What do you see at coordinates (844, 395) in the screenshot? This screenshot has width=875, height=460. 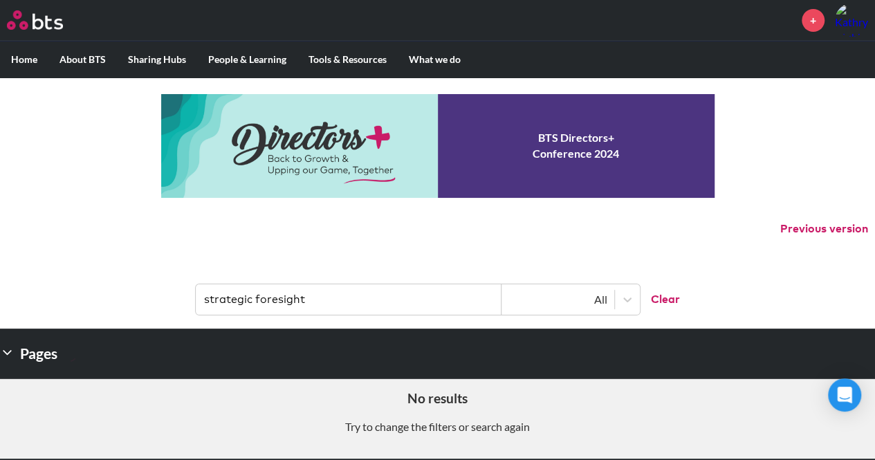 I see `div: Open Intercom Messenger` at bounding box center [844, 395].